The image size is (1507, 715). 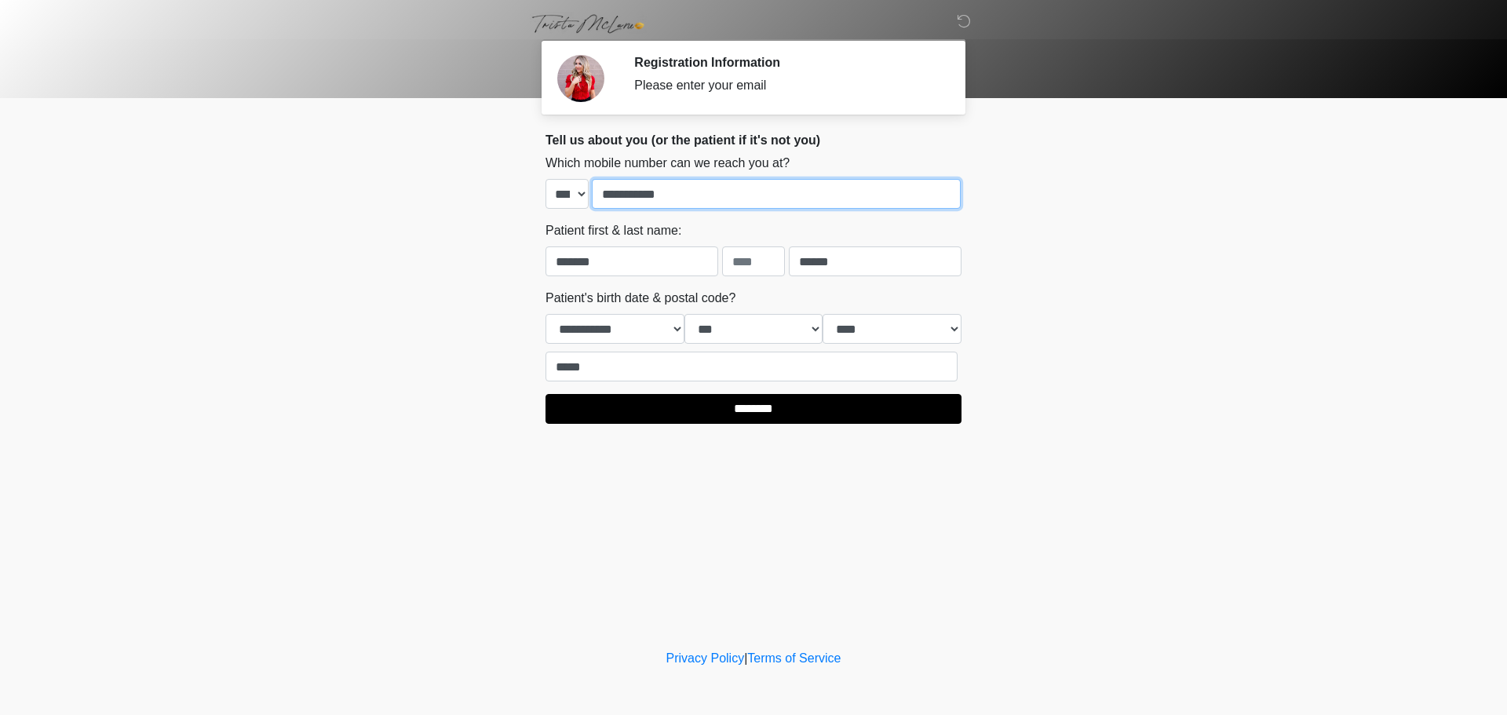 What do you see at coordinates (786, 62) in the screenshot?
I see `h2: Registration Information` at bounding box center [786, 62].